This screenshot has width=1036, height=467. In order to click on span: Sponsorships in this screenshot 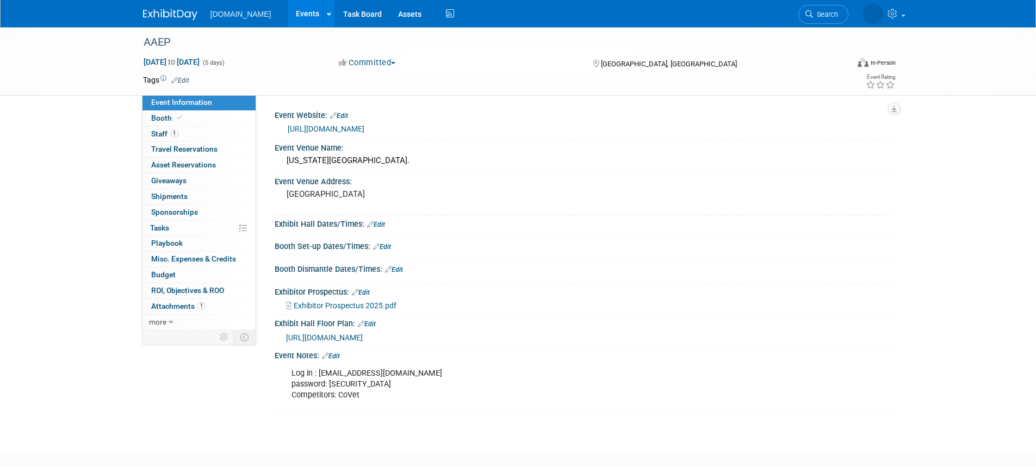, I will do `click(175, 212)`.